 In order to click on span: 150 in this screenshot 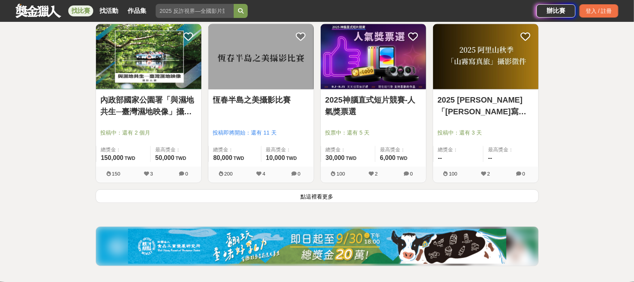, I will do `click(116, 174)`.